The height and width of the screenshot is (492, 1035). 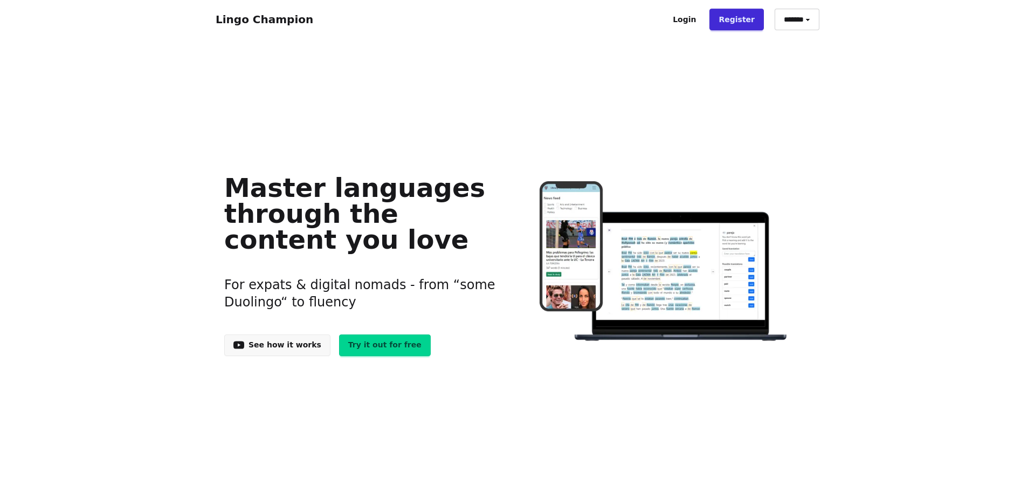 What do you see at coordinates (684, 19) in the screenshot?
I see `a: Login` at bounding box center [684, 19].